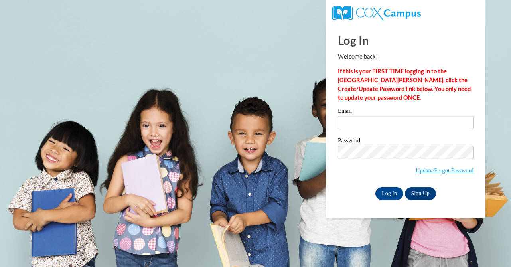 Image resolution: width=511 pixels, height=267 pixels. Describe the element at coordinates (406, 112) in the screenshot. I see `label: Email` at that location.